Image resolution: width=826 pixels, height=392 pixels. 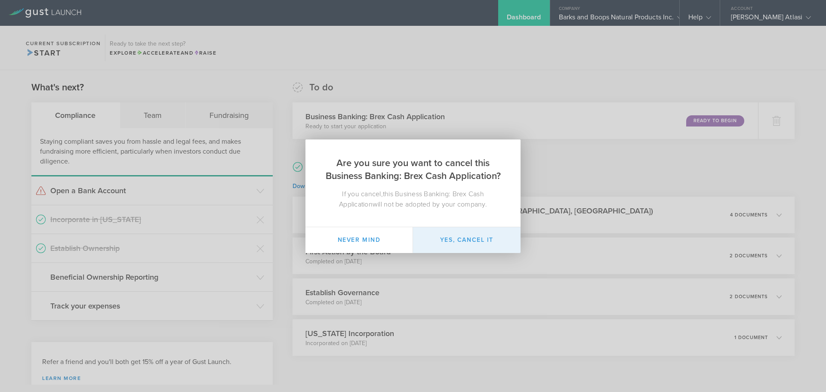 I want to click on span: will not be adopted by your company., so click(x=430, y=204).